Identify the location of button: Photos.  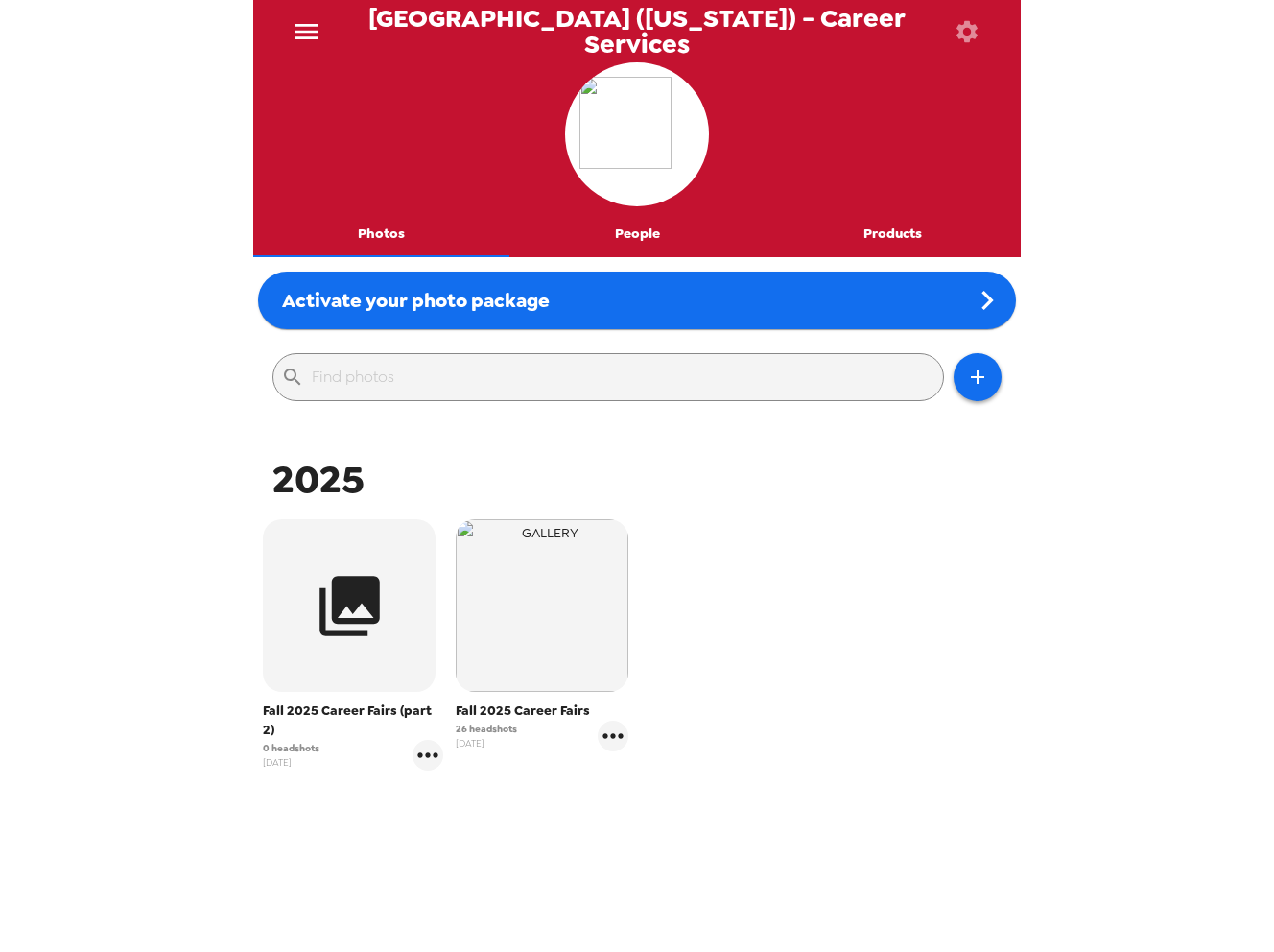
(380, 234).